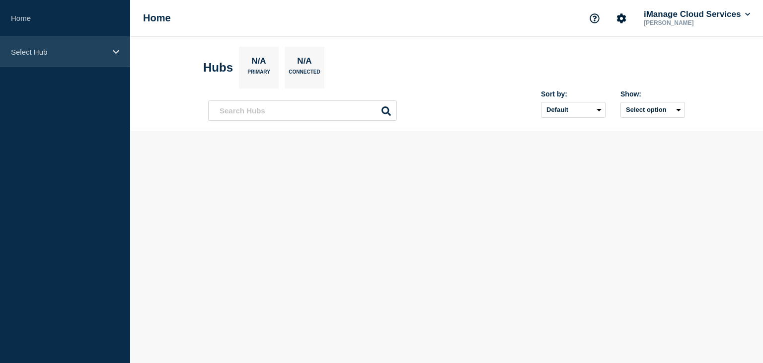 The image size is (763, 363). Describe the element at coordinates (622, 18) in the screenshot. I see `button: Account settings` at that location.